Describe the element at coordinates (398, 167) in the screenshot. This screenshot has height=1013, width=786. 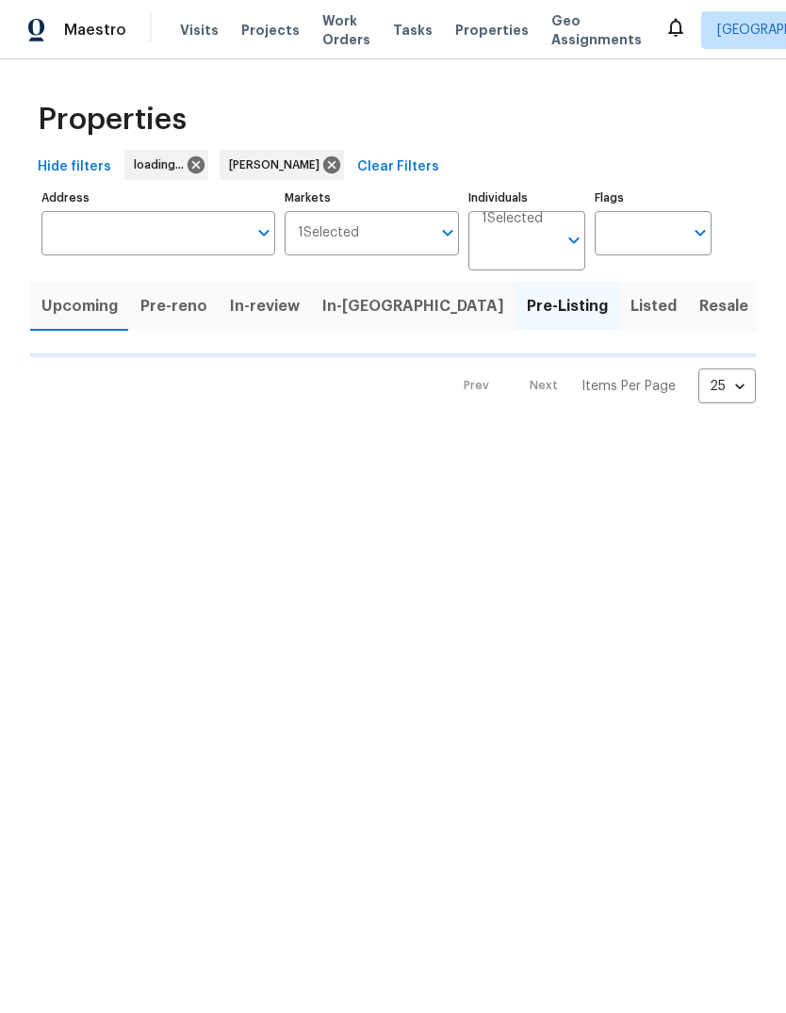
I see `span: Clear Filters` at that location.